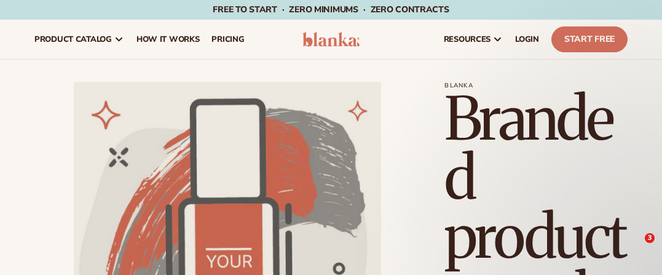 Image resolution: width=662 pixels, height=275 pixels. Describe the element at coordinates (79, 39) in the screenshot. I see `a: product catalog` at that location.